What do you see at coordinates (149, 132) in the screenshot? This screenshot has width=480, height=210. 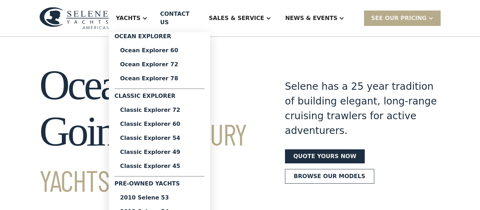 I see `h1: Ocean-Going` at bounding box center [149, 132].